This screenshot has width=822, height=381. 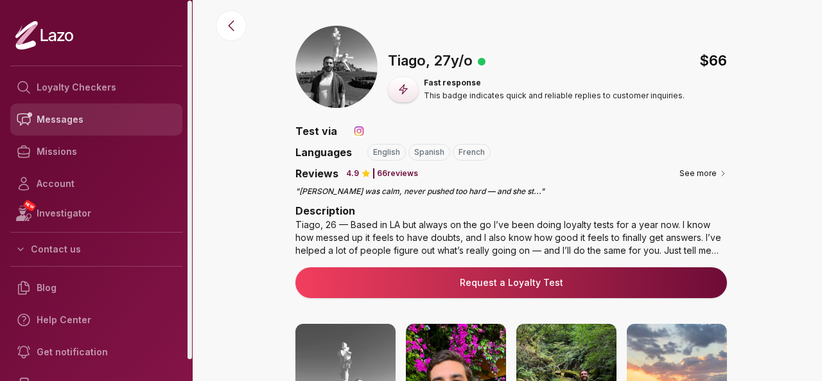 What do you see at coordinates (96, 213) in the screenshot?
I see `a: NEWInvestigator` at bounding box center [96, 213].